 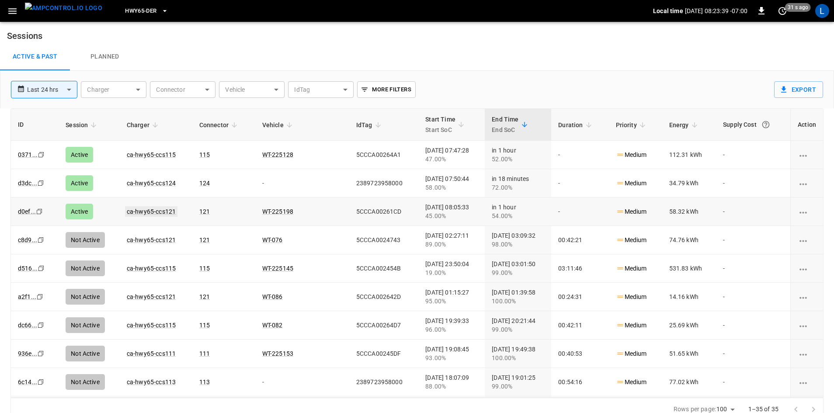 What do you see at coordinates (28, 268) in the screenshot?
I see `a: d516...` at bounding box center [28, 268].